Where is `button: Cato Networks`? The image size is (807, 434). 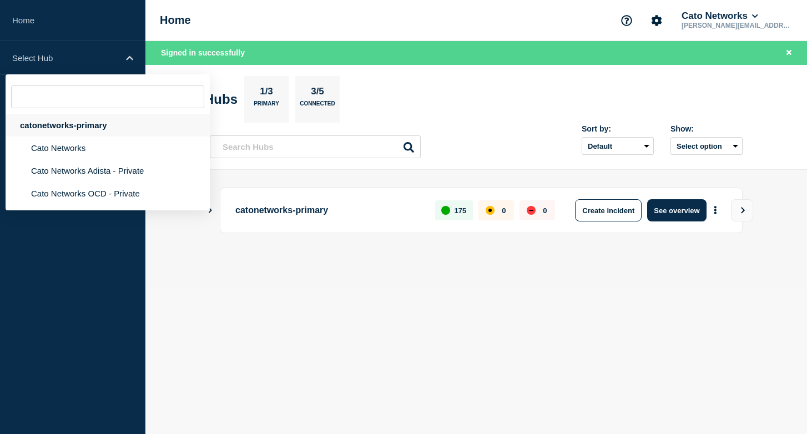
button: Cato Networks is located at coordinates (720, 16).